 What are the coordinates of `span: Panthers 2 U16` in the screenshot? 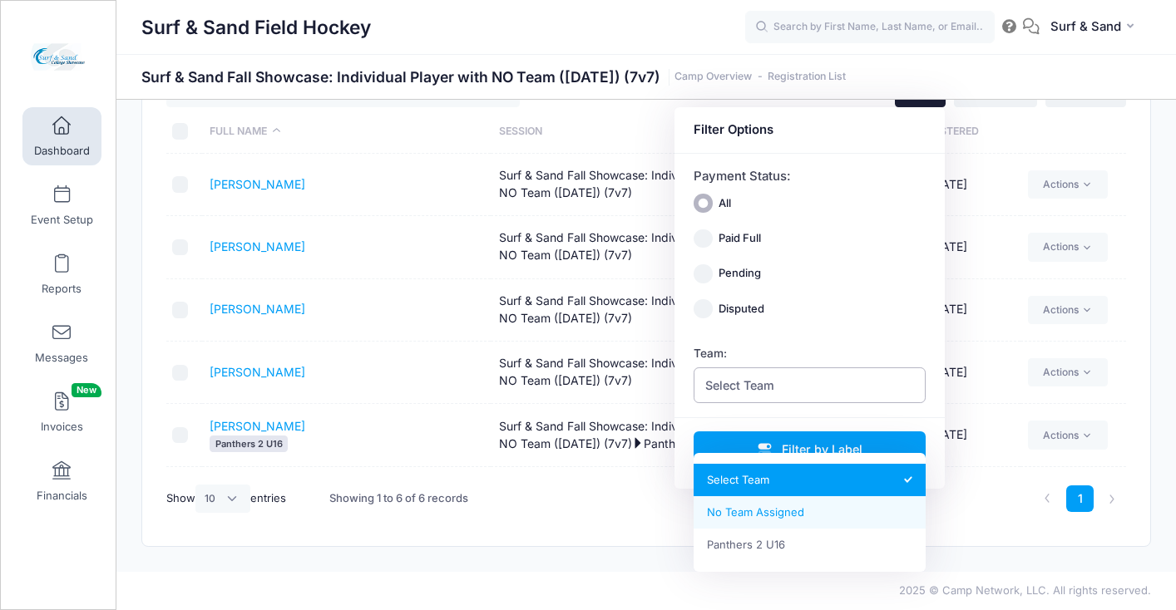 It's located at (249, 443).